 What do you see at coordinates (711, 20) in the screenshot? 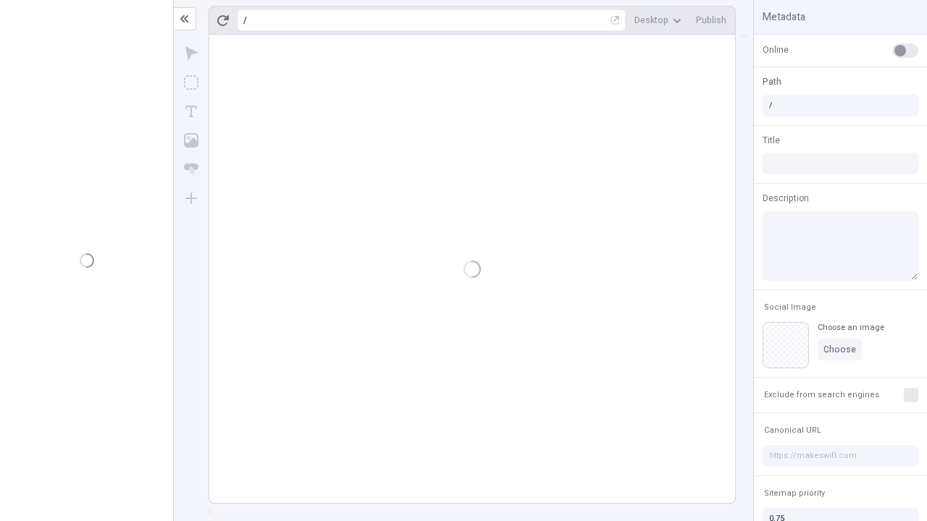
I see `span: Publish` at bounding box center [711, 20].